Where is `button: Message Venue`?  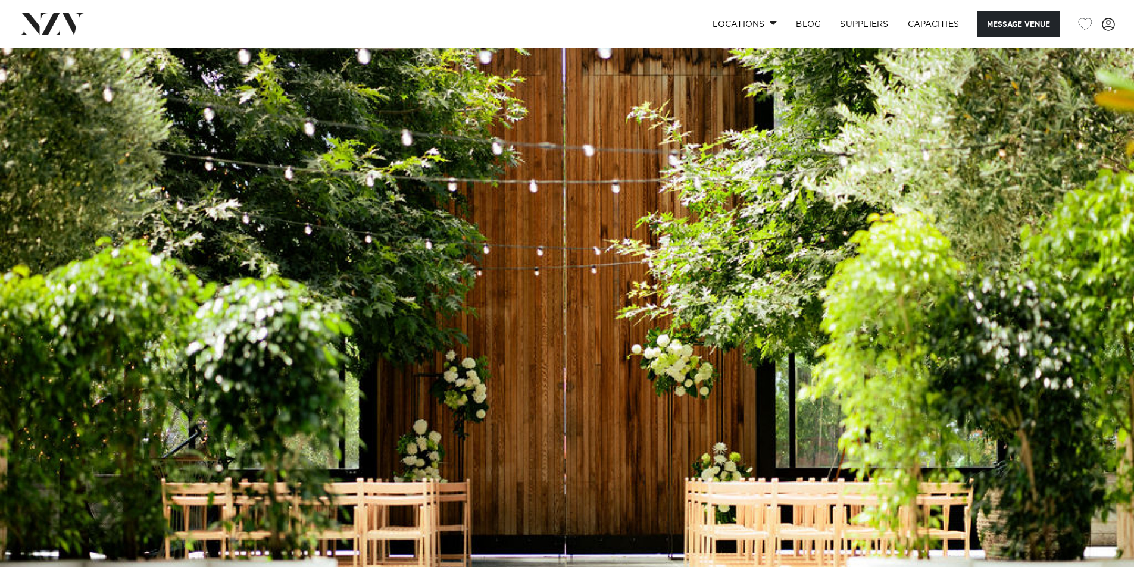
button: Message Venue is located at coordinates (1018, 24).